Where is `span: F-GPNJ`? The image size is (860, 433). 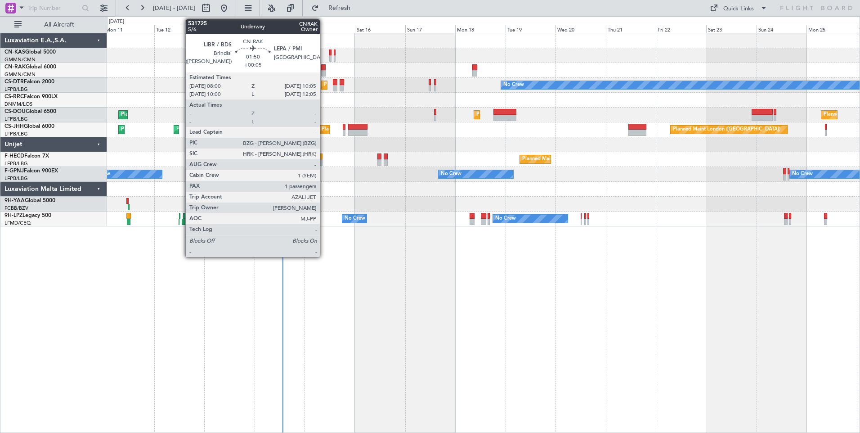 span: F-GPNJ is located at coordinates (14, 171).